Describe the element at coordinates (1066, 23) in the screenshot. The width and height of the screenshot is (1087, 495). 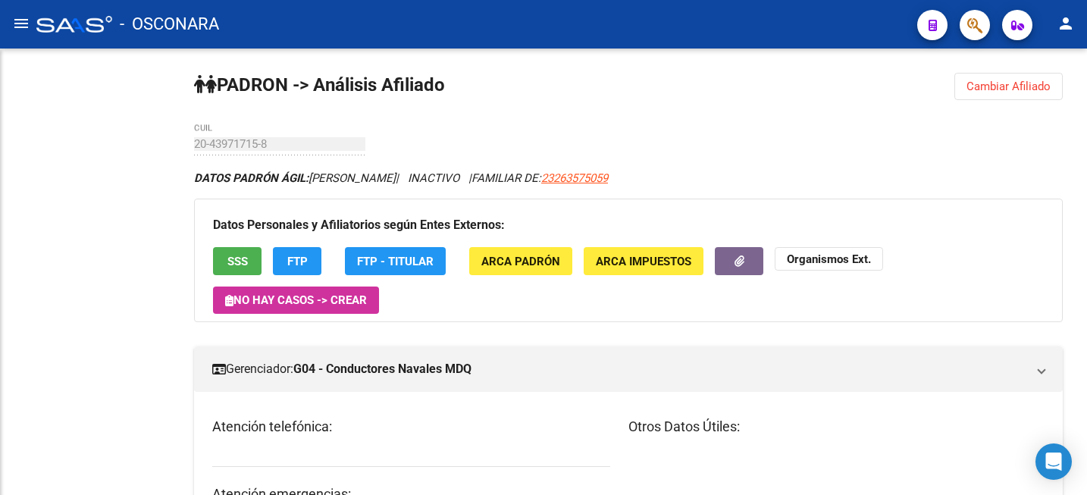
I see `mat-icon: person` at that location.